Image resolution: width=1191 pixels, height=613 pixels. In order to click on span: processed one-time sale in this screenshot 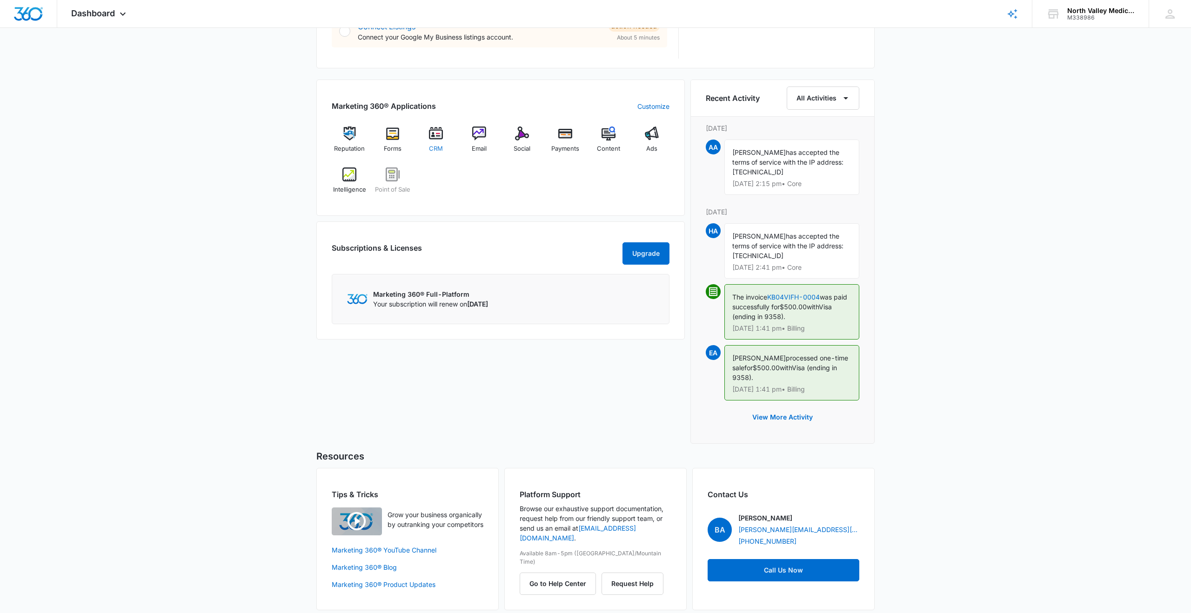, I will do `click(790, 363)`.